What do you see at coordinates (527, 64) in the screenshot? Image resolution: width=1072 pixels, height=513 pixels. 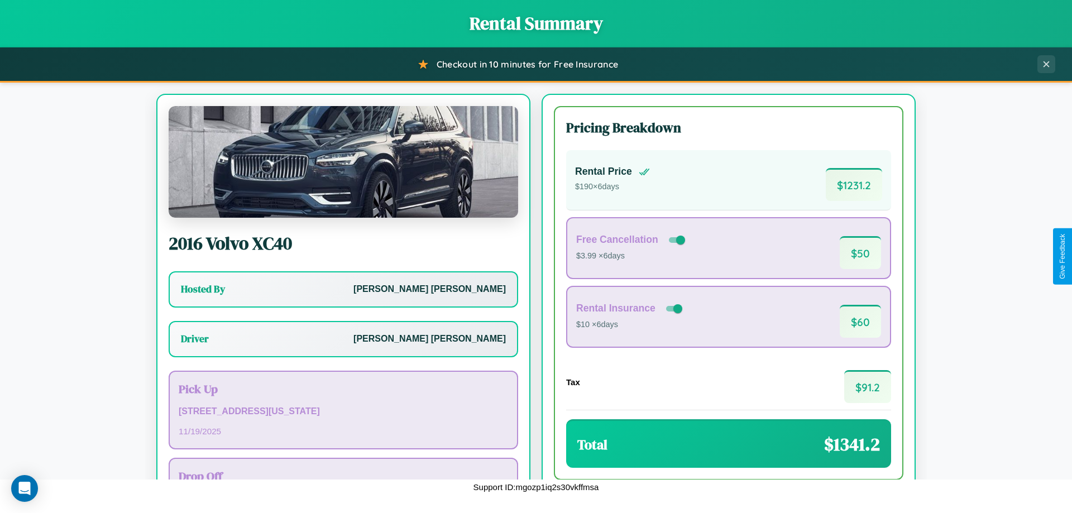 I see `span: Checkout in 10 minutes for Free Insurance` at bounding box center [527, 64].